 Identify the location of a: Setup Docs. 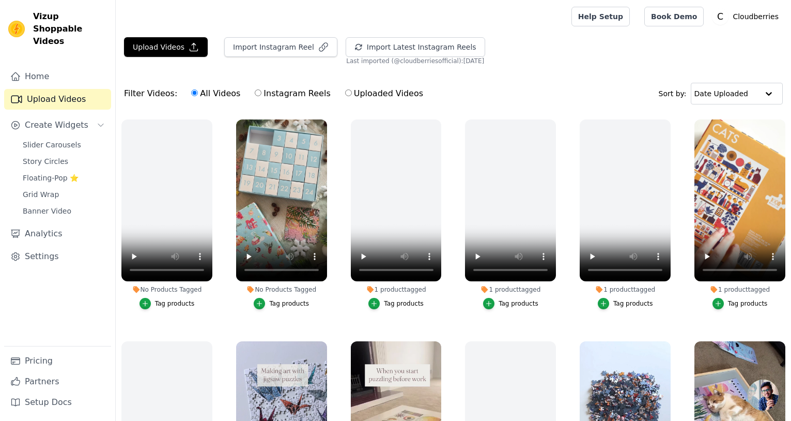
(57, 402).